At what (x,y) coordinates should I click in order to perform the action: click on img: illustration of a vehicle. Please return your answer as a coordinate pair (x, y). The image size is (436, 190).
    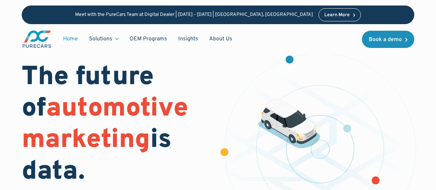
    Looking at the image, I should click on (289, 124).